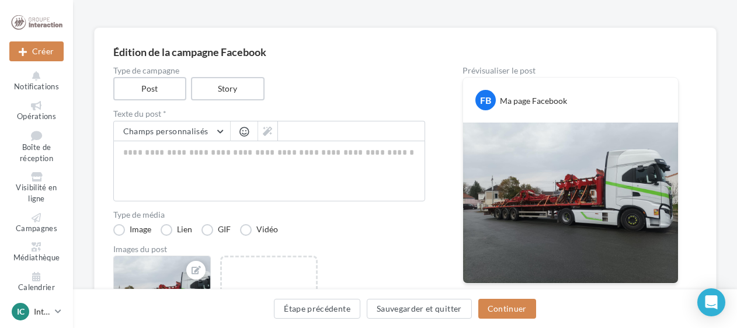 This screenshot has height=328, width=737. I want to click on div: Nouvelle campagne, so click(36, 51).